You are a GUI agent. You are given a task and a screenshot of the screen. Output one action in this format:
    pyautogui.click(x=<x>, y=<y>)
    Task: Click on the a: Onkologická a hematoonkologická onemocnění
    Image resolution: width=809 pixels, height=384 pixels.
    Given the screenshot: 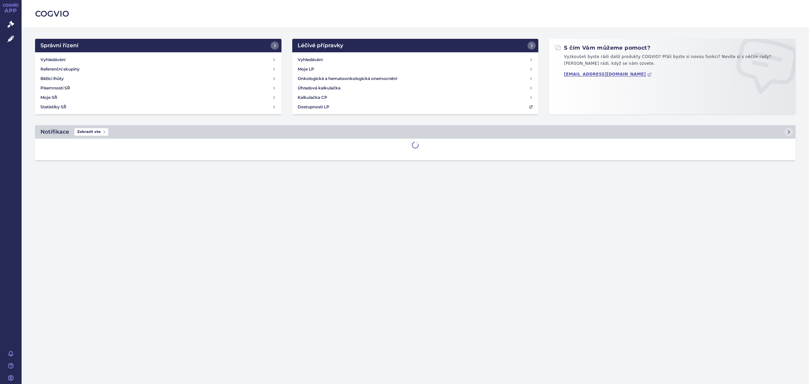 What is the action you would take?
    pyautogui.click(x=415, y=79)
    